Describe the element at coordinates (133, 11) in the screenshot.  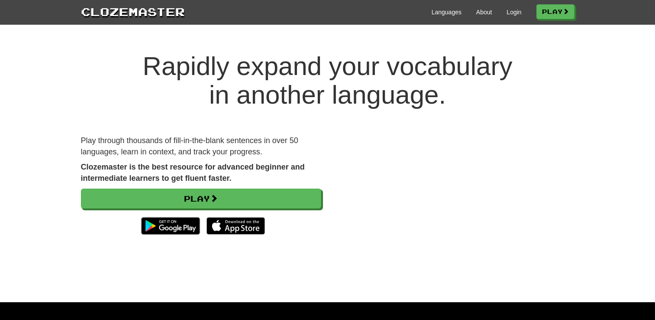
I see `a: Clozemaster` at that location.